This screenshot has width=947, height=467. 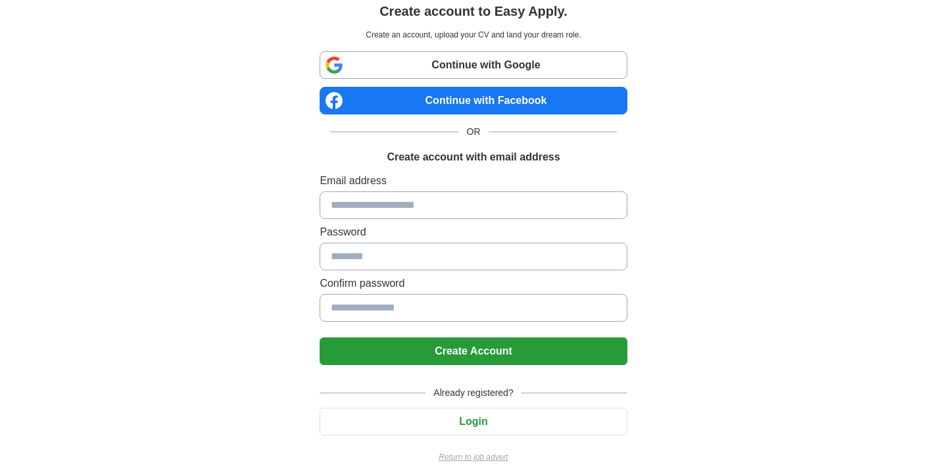 What do you see at coordinates (473, 132) in the screenshot?
I see `span: OR` at bounding box center [473, 132].